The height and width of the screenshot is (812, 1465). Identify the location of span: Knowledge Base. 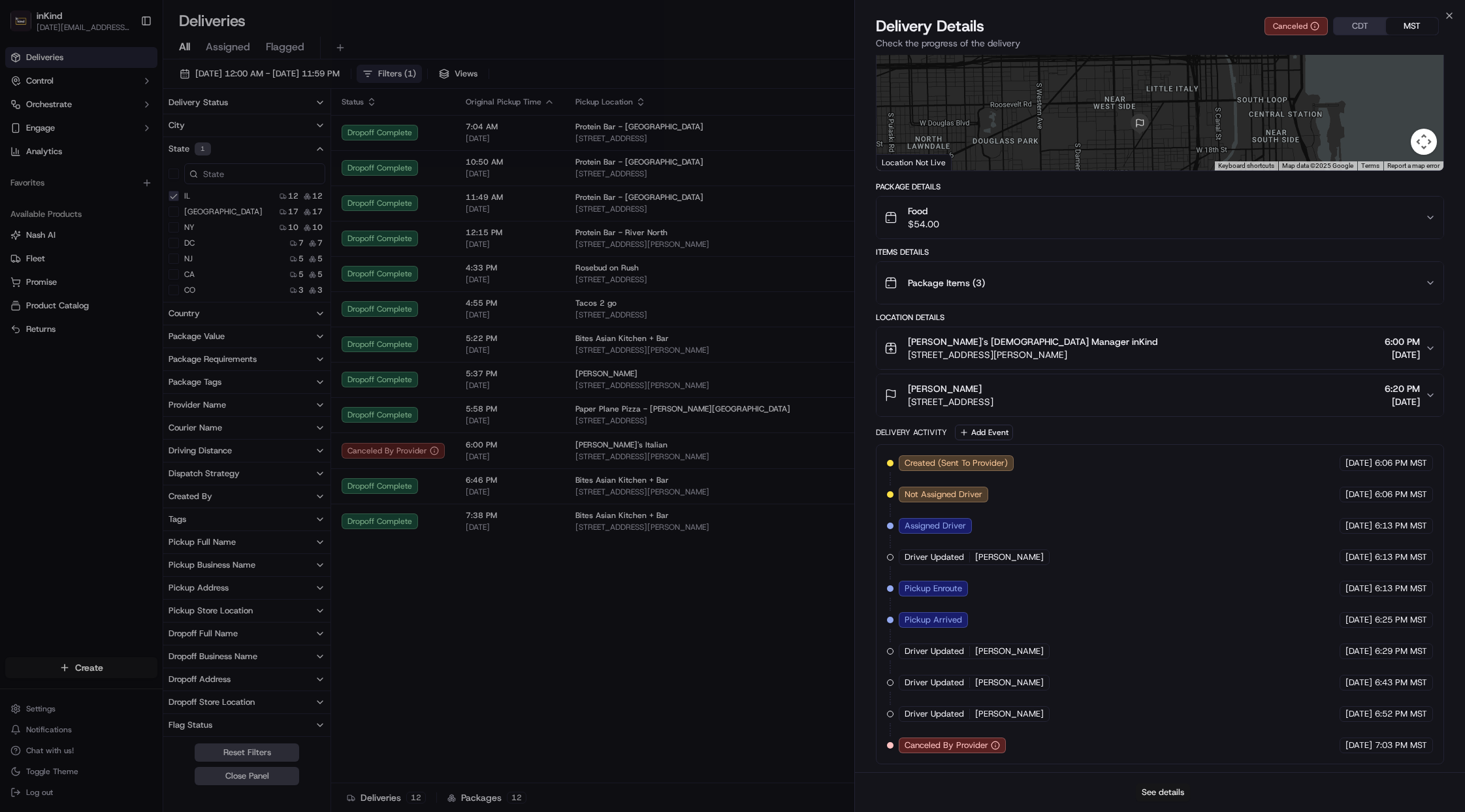
(62, 196).